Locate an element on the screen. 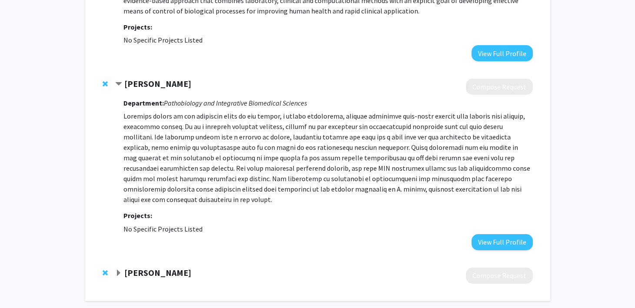 The height and width of the screenshot is (308, 635). strong: Department: is located at coordinates (144, 103).